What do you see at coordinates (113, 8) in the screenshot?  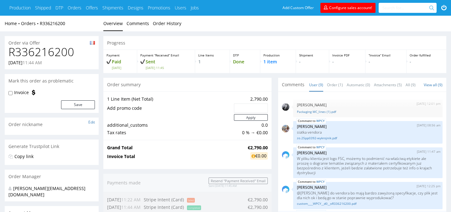 I see `a: Shipments` at bounding box center [113, 8].